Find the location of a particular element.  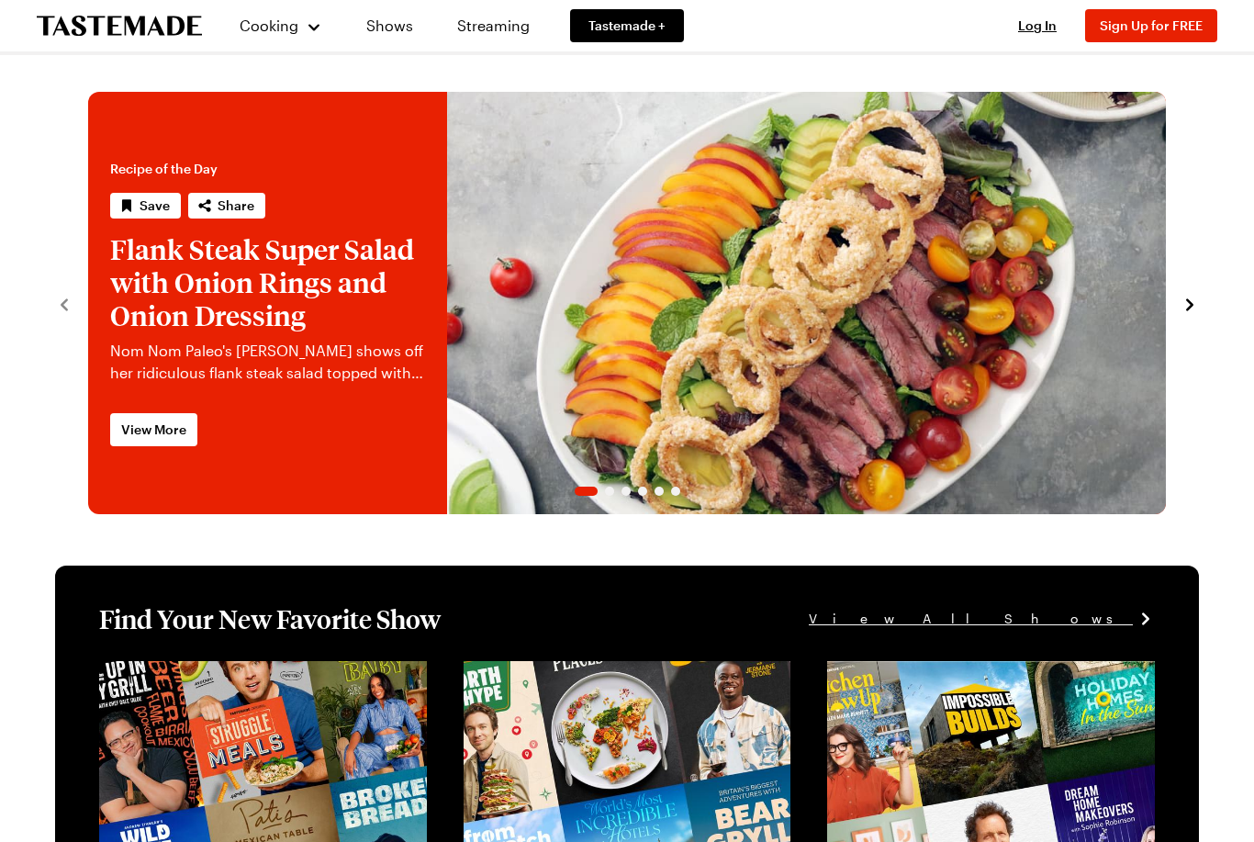

a: View All Shows is located at coordinates (982, 619).